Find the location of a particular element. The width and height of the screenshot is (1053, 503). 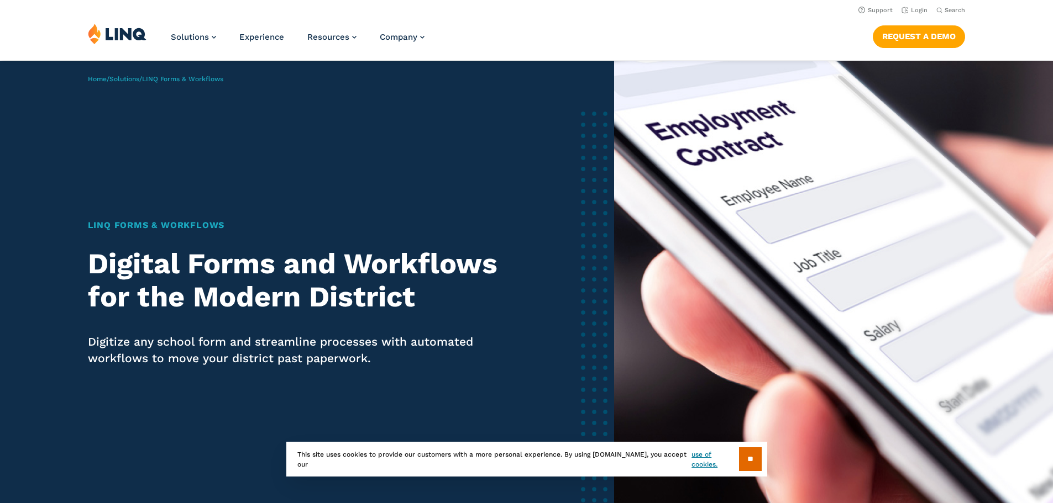

nav: Primary Navigation is located at coordinates (297, 41).